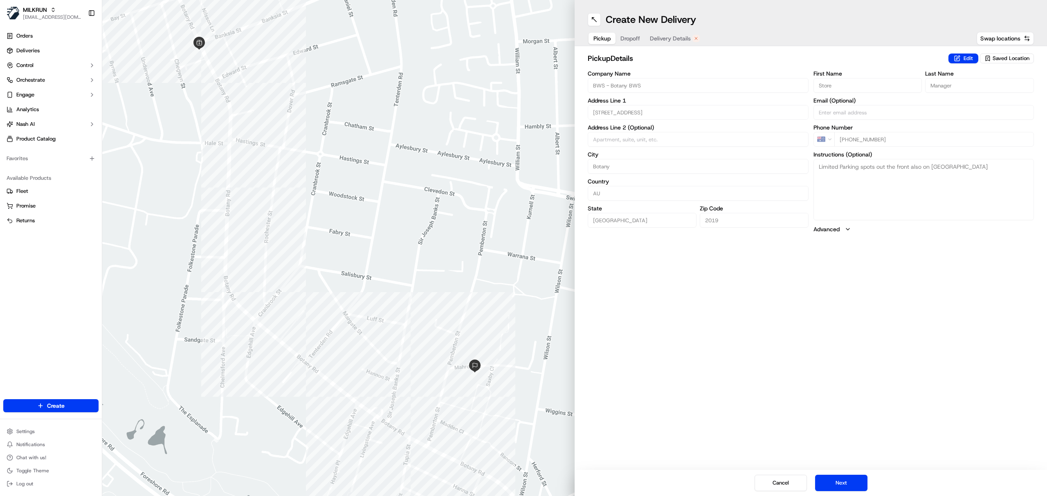 The image size is (1047, 496). I want to click on button: Cancel, so click(781, 483).